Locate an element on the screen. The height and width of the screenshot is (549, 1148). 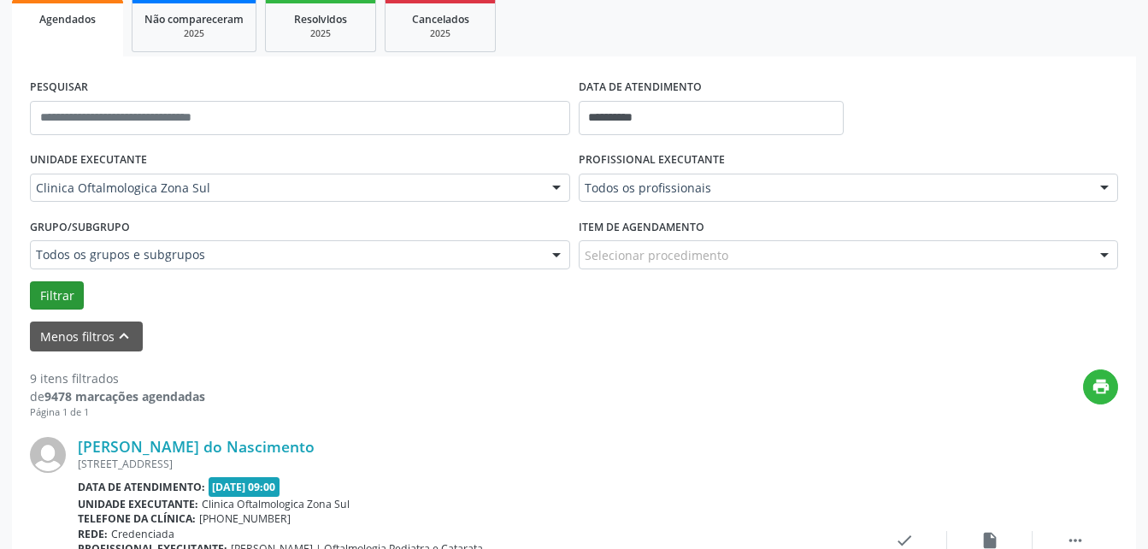
button: Menos filtroskeyboard_arrow_up is located at coordinates (86, 336).